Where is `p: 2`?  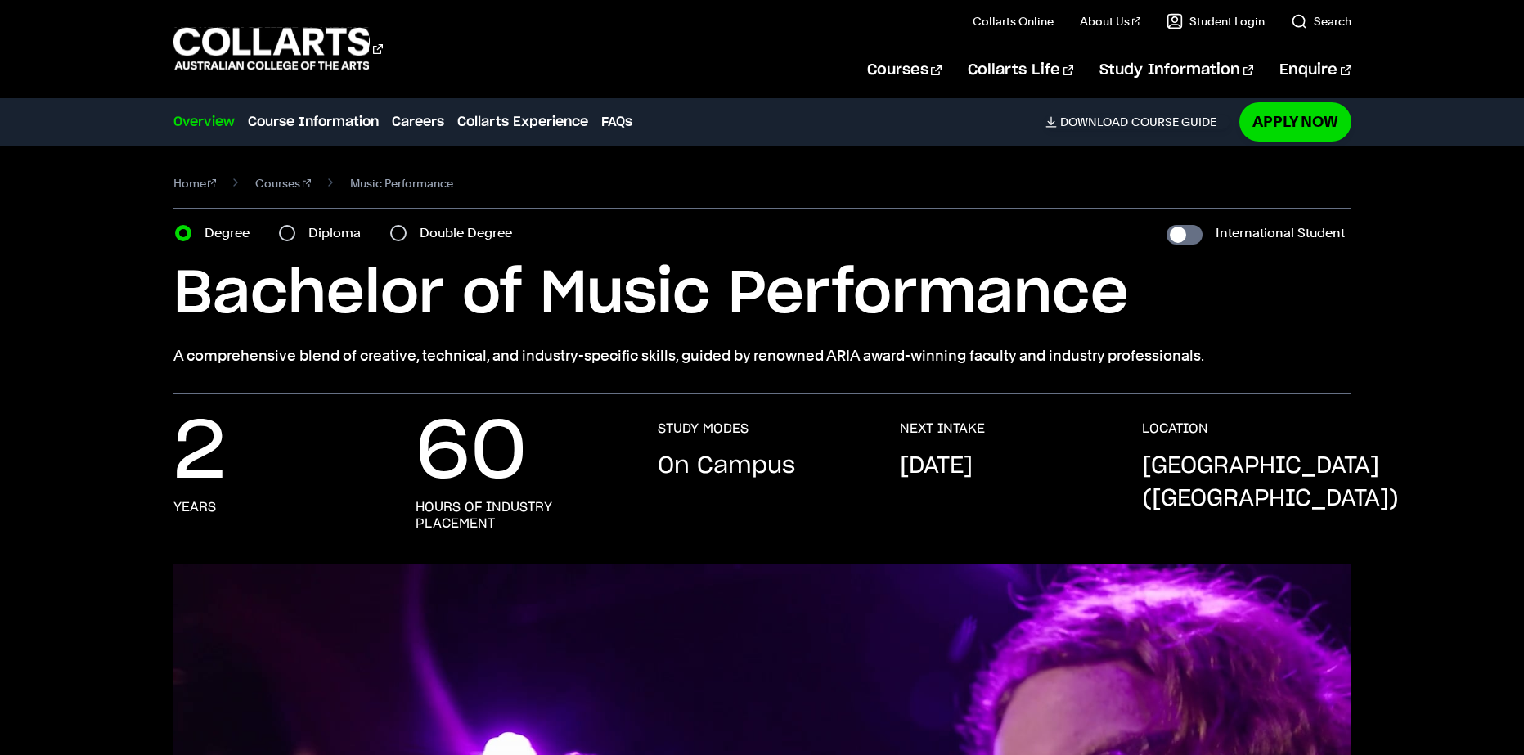 p: 2 is located at coordinates (200, 453).